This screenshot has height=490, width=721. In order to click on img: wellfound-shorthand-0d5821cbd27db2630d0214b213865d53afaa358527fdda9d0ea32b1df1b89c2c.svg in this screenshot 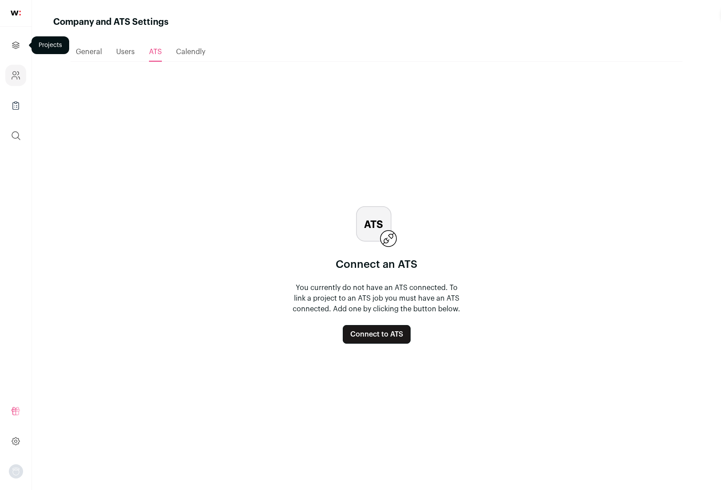, I will do `click(16, 13)`.